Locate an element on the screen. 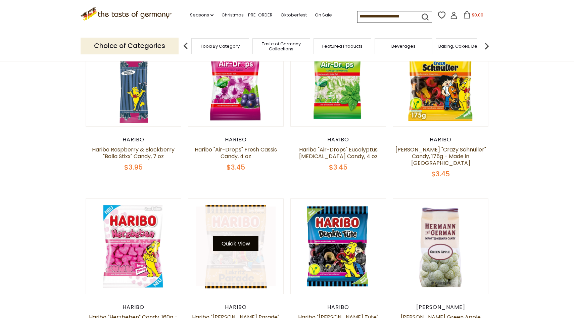  img: Haribo "Lakritz Parade" Candy, 175g - Made in Germany is located at coordinates (236, 246).